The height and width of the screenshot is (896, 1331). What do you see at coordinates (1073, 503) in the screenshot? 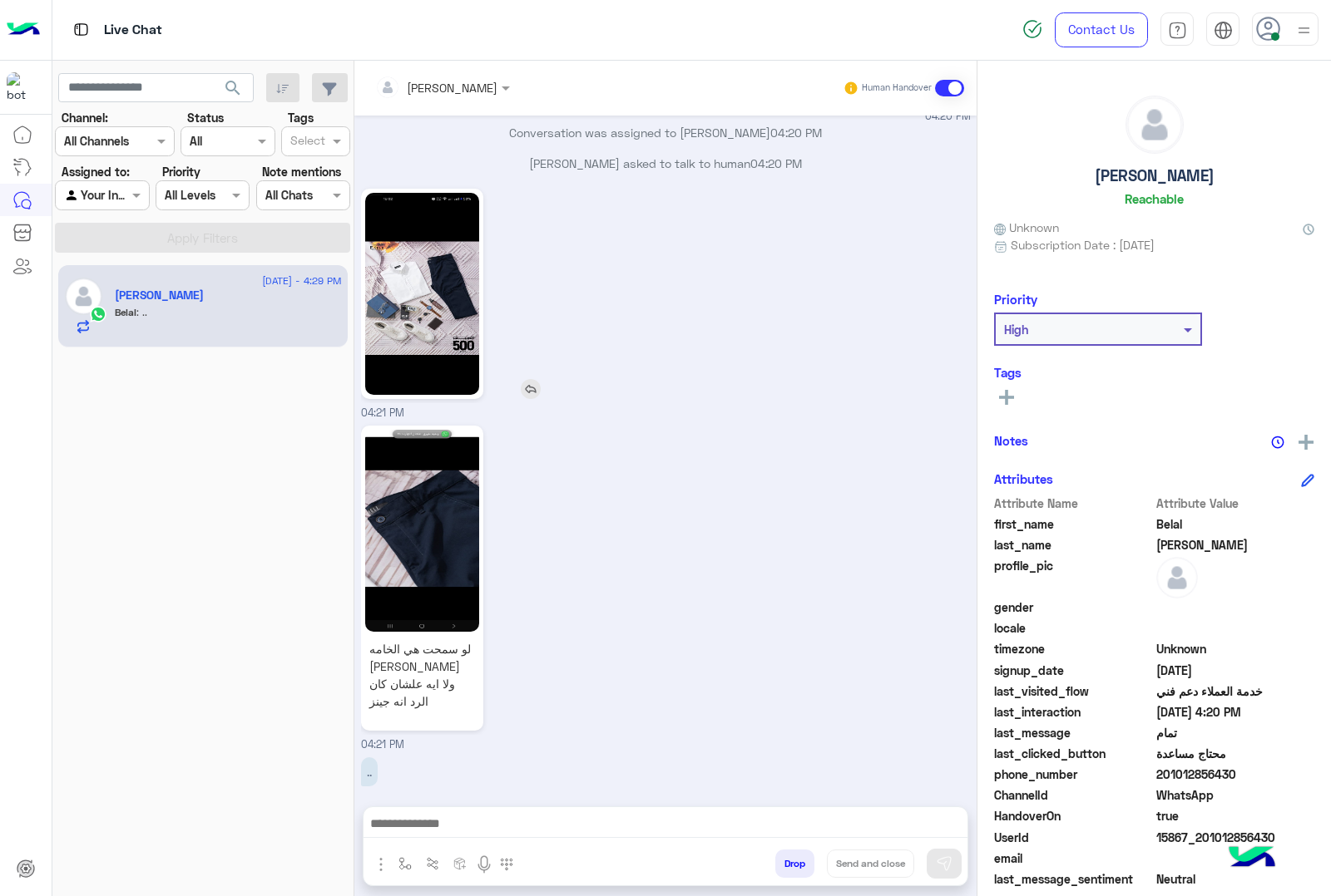
I see `span: Attribute Name` at bounding box center [1073, 503].